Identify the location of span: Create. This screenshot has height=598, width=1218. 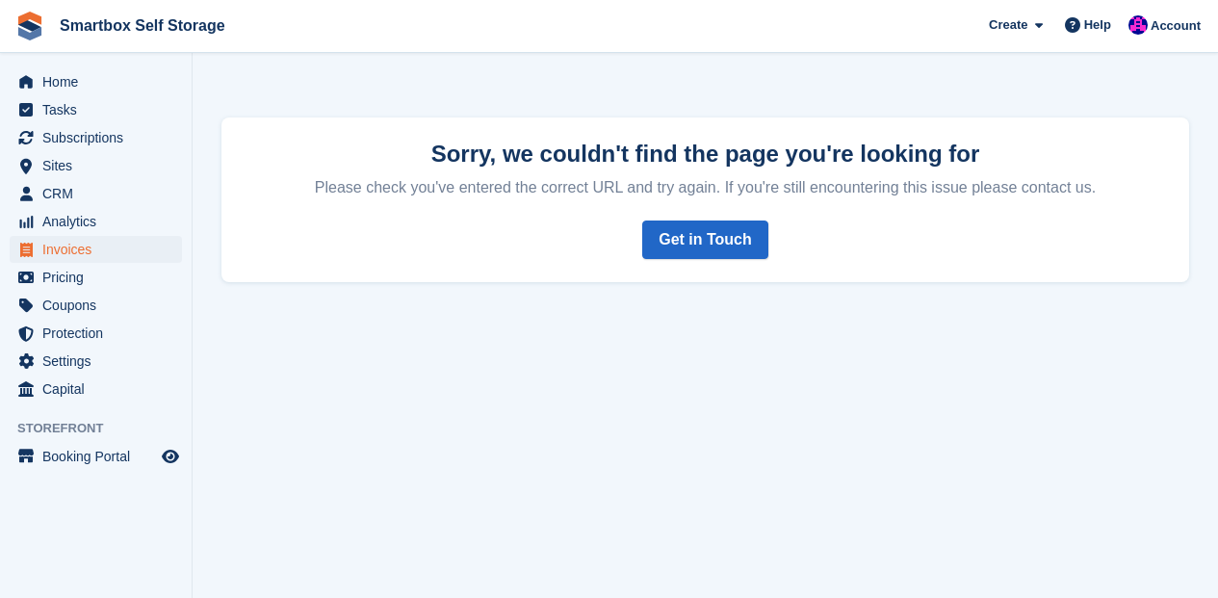
(1008, 25).